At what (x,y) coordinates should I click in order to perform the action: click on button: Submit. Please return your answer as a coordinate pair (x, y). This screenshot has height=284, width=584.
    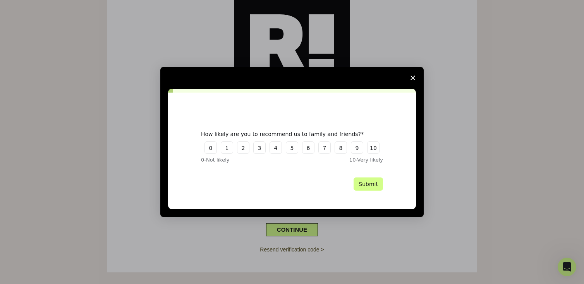
    Looking at the image, I should click on (368, 184).